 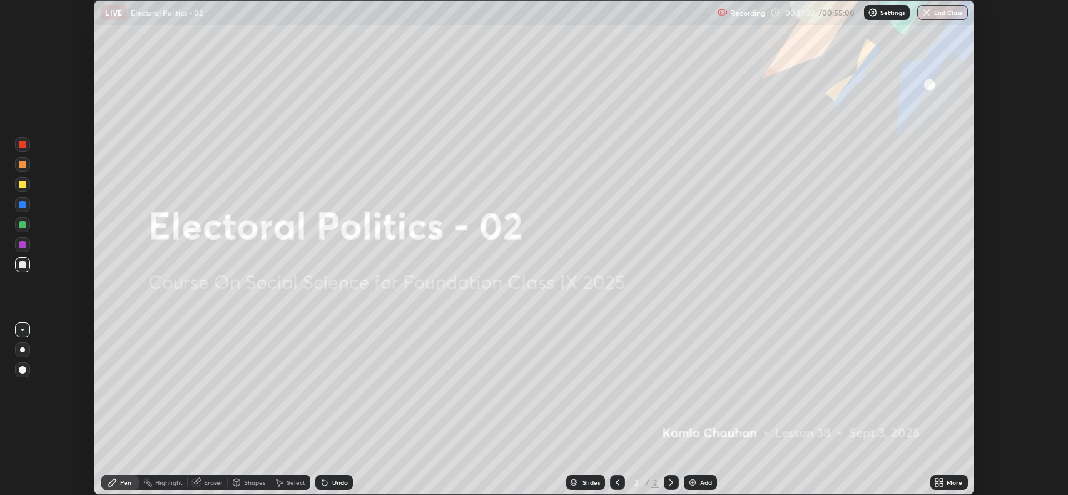 I want to click on p: Electoral Politics - 02, so click(x=166, y=13).